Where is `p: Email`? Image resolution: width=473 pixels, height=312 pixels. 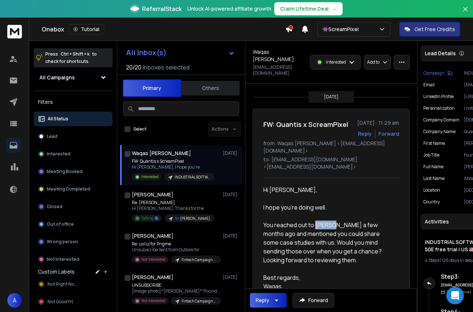 p: Email is located at coordinates (429, 85).